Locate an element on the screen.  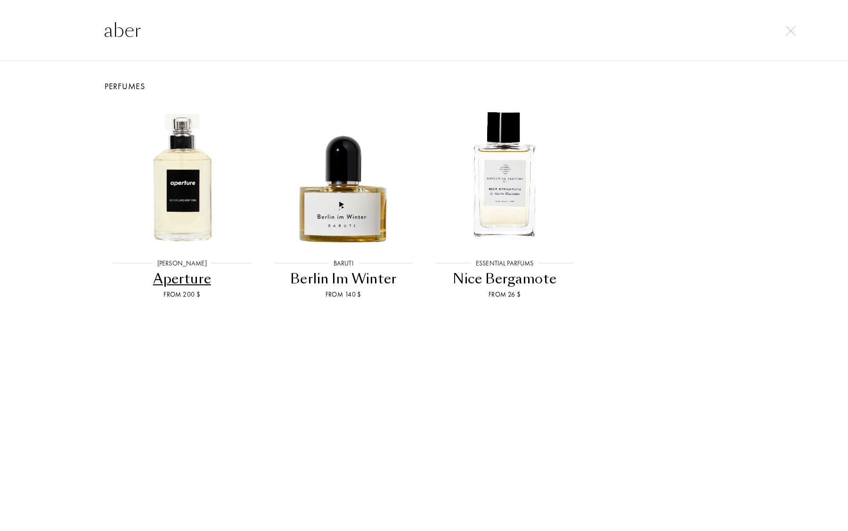
img: cross.svg is located at coordinates (791, 31).